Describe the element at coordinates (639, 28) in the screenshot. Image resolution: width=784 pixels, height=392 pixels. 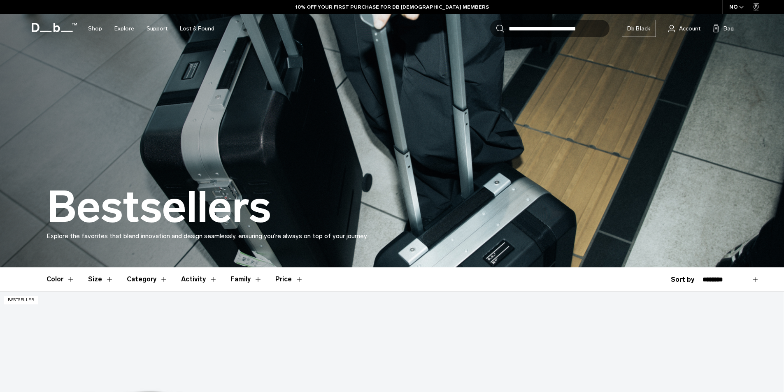
I see `a: Db Black` at that location.